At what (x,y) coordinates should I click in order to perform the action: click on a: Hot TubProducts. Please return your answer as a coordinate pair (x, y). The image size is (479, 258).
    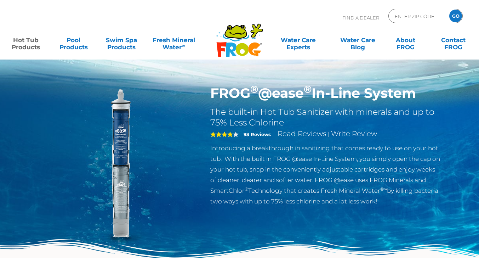
    Looking at the image, I should click on (25, 40).